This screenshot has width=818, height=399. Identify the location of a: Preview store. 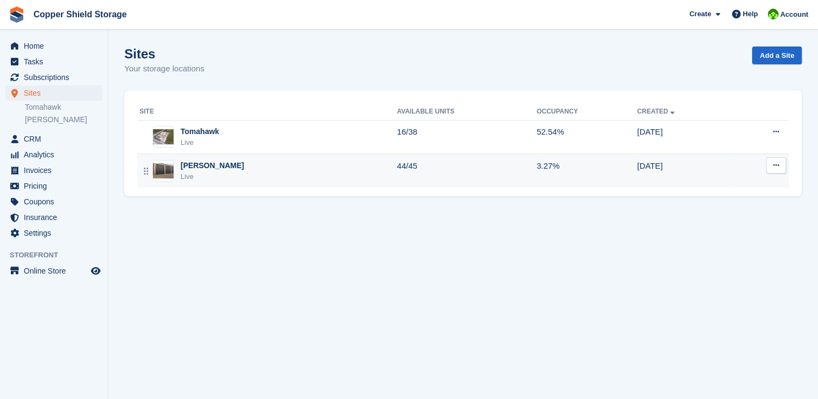
(96, 271).